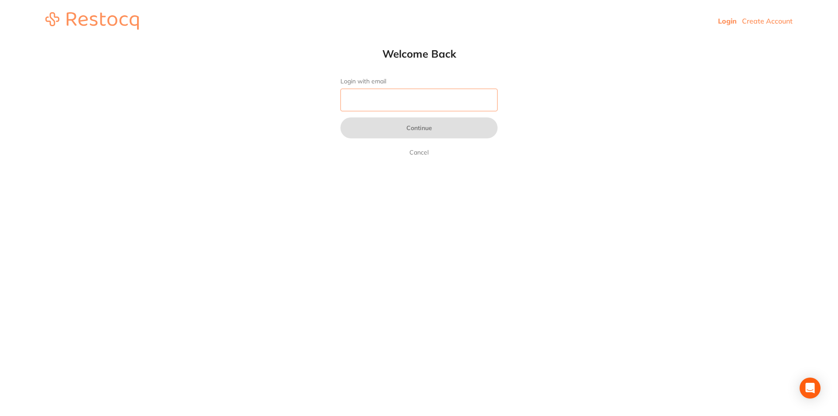 This screenshot has height=416, width=838. I want to click on img: restocq_logo.svg, so click(92, 21).